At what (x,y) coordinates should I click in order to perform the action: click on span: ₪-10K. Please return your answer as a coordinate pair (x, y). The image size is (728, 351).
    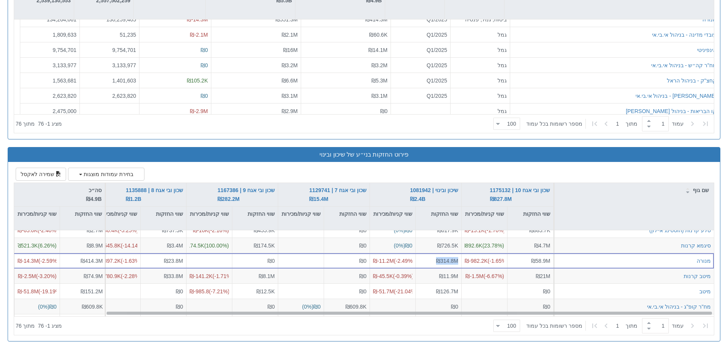
    Looking at the image, I should click on (201, 230).